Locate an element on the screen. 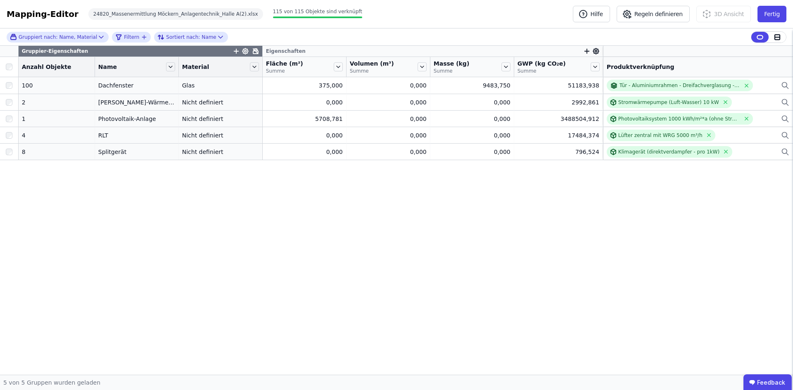  div: Stromwärmepumpe (Luft-Wasser) 10 kW is located at coordinates (669, 102).